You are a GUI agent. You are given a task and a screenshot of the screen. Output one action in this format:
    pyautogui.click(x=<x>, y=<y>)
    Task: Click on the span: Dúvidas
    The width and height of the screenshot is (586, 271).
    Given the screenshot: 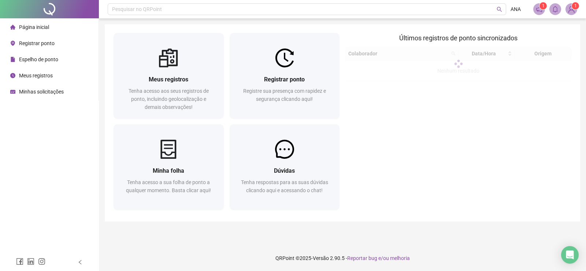 What is the action you would take?
    pyautogui.click(x=284, y=170)
    